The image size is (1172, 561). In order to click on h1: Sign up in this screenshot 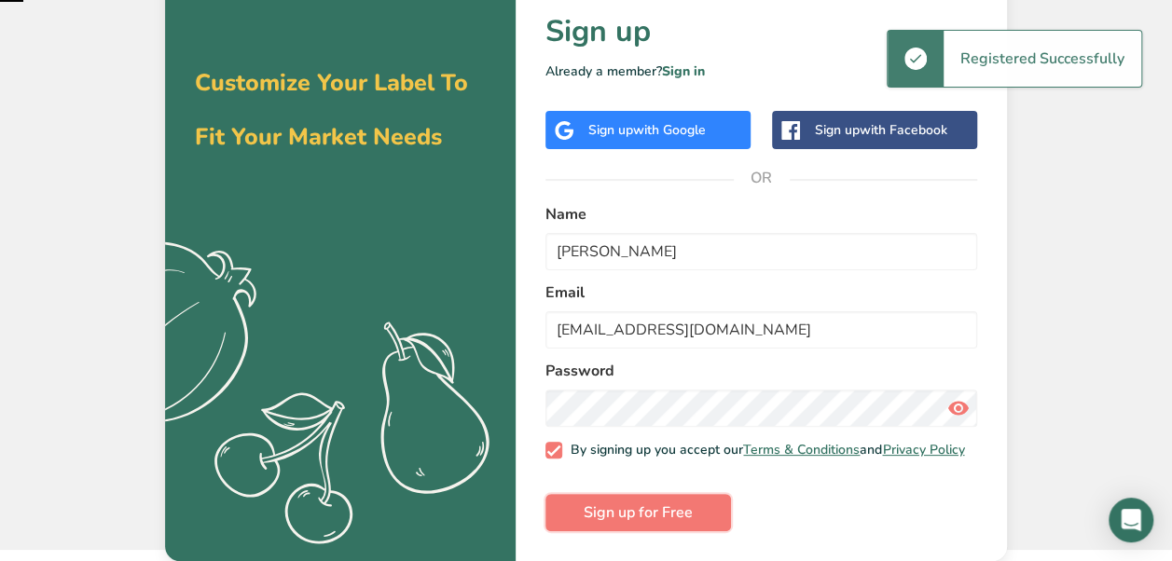, I will do `click(761, 32)`.